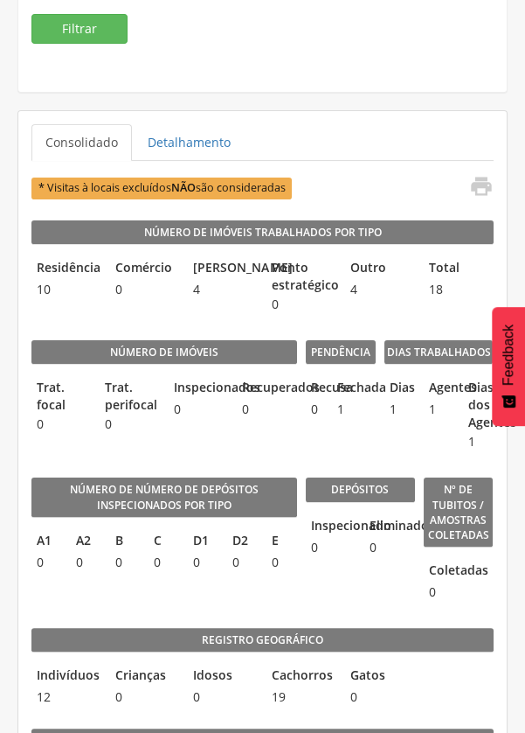 The image size is (525, 733). What do you see at coordinates (162, 188) in the screenshot?
I see `span: * Visitas à locais excluídos são consideradas` at bounding box center [162, 188].